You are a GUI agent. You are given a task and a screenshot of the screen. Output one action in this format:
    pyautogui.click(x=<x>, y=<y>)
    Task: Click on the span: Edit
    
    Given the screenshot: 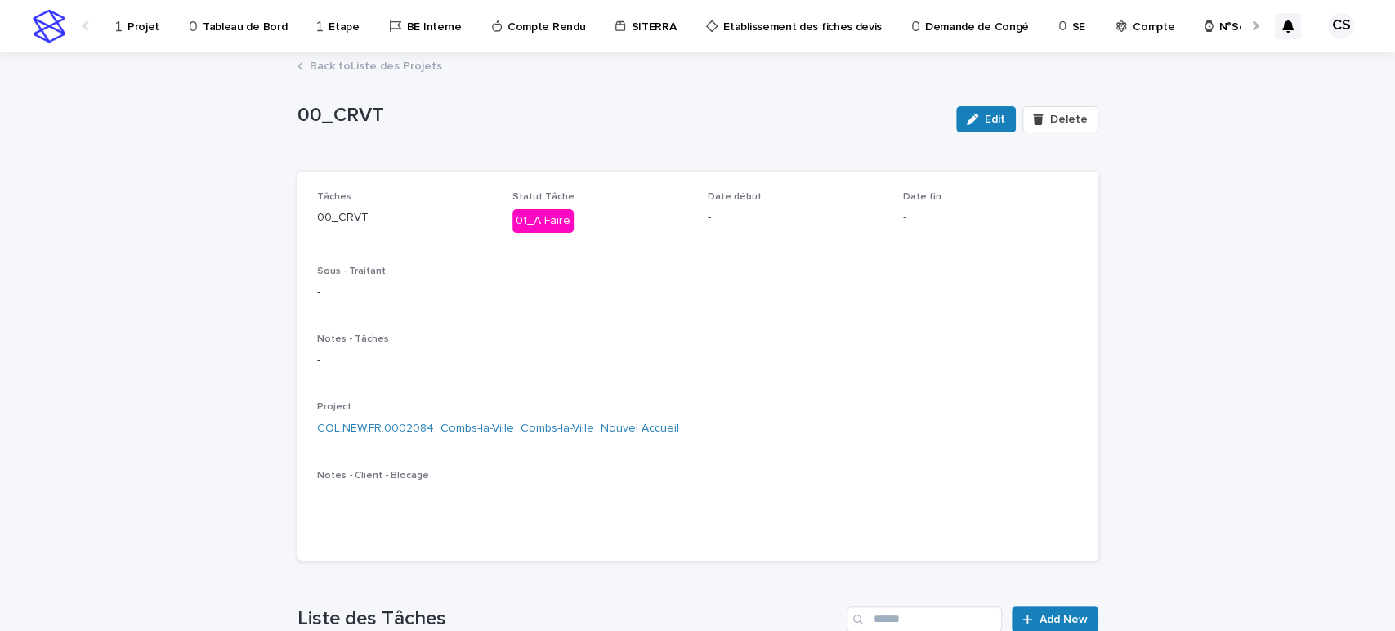 What is the action you would take?
    pyautogui.click(x=995, y=119)
    